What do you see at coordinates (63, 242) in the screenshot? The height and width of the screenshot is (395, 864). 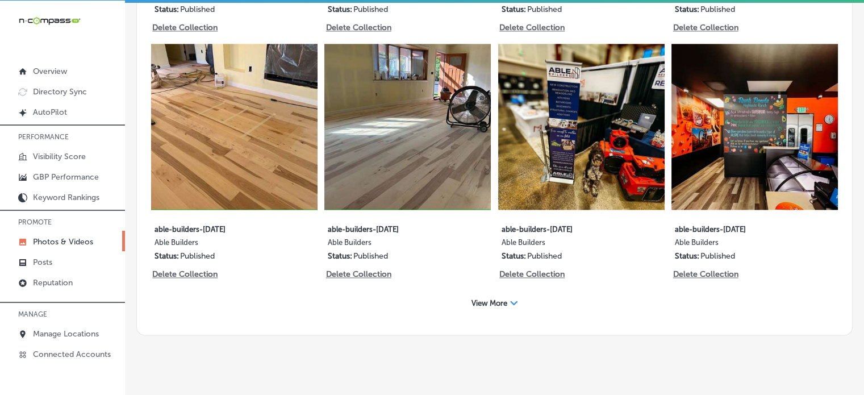 I see `p: Photos & Videos` at bounding box center [63, 242].